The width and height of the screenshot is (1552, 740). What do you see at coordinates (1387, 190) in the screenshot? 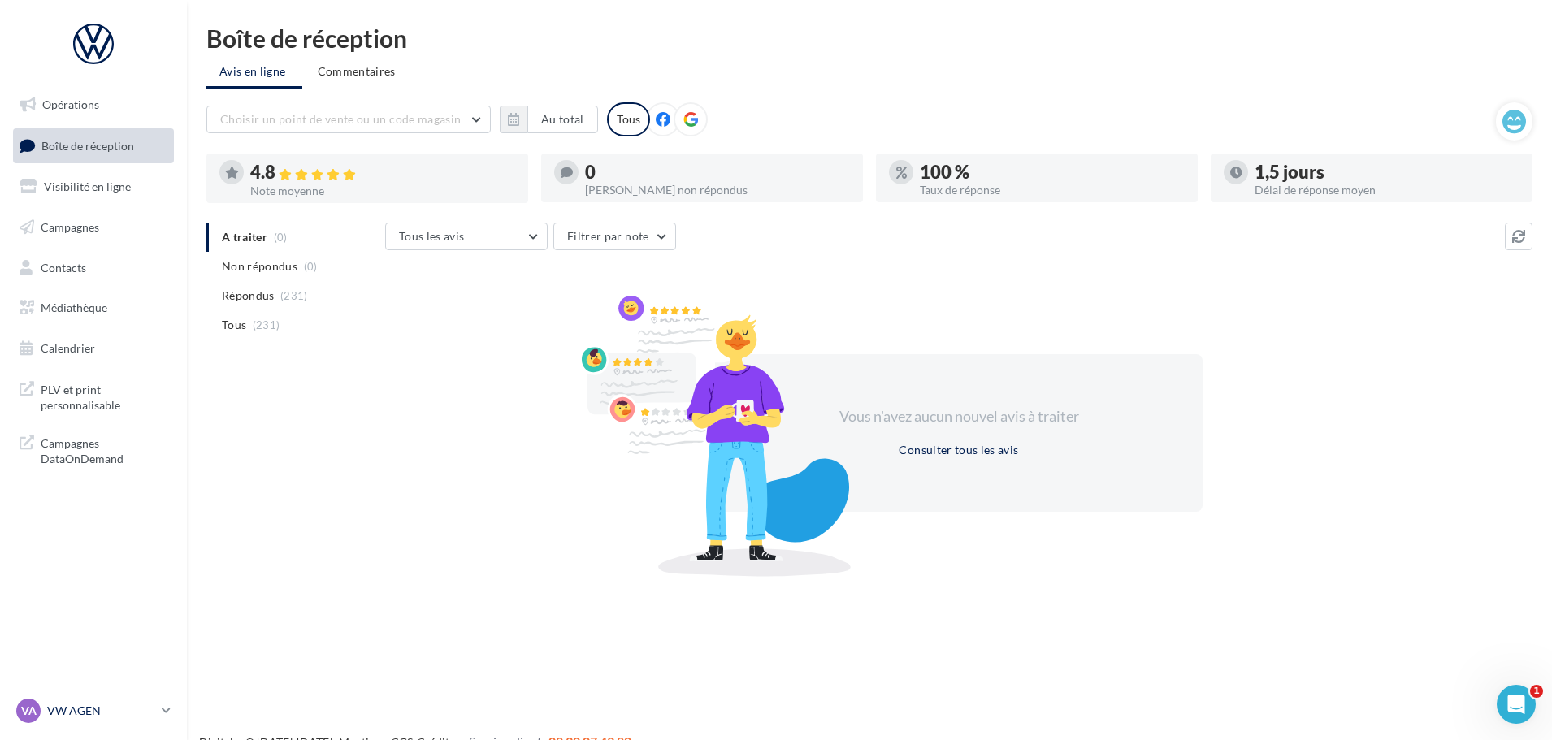
I see `div: Délai de réponse moyen` at bounding box center [1387, 190].